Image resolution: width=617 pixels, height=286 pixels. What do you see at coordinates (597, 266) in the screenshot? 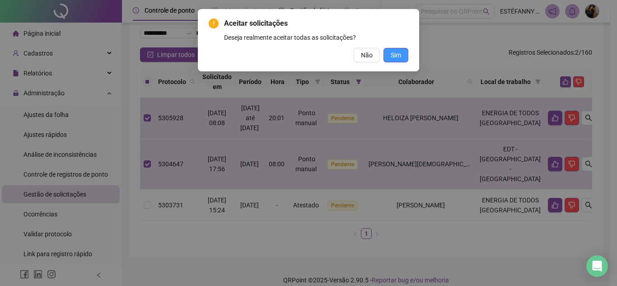
I see `div: Open Intercom Messenger` at bounding box center [597, 266].